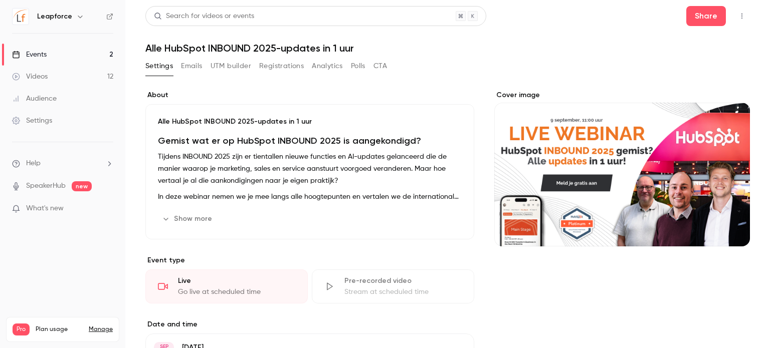 The width and height of the screenshot is (770, 348). Describe the element at coordinates (21, 17) in the screenshot. I see `img: Leapforce` at that location.